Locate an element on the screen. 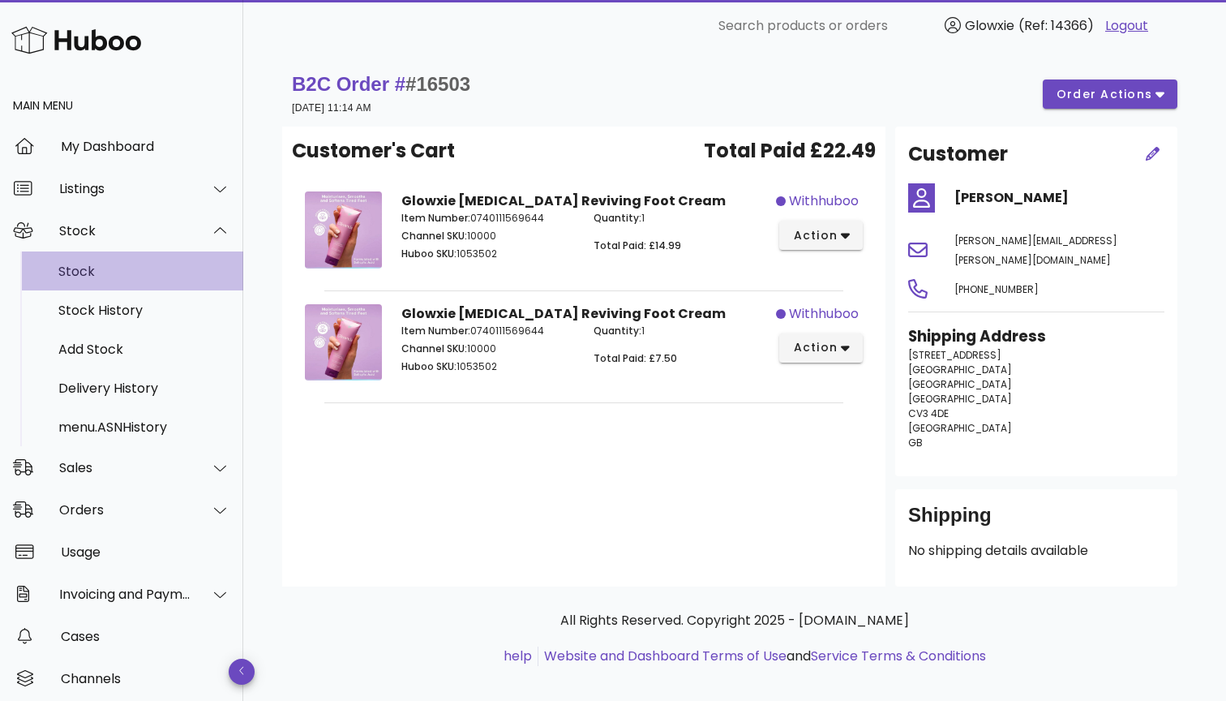  div: Shipping is located at coordinates (1037, 522).